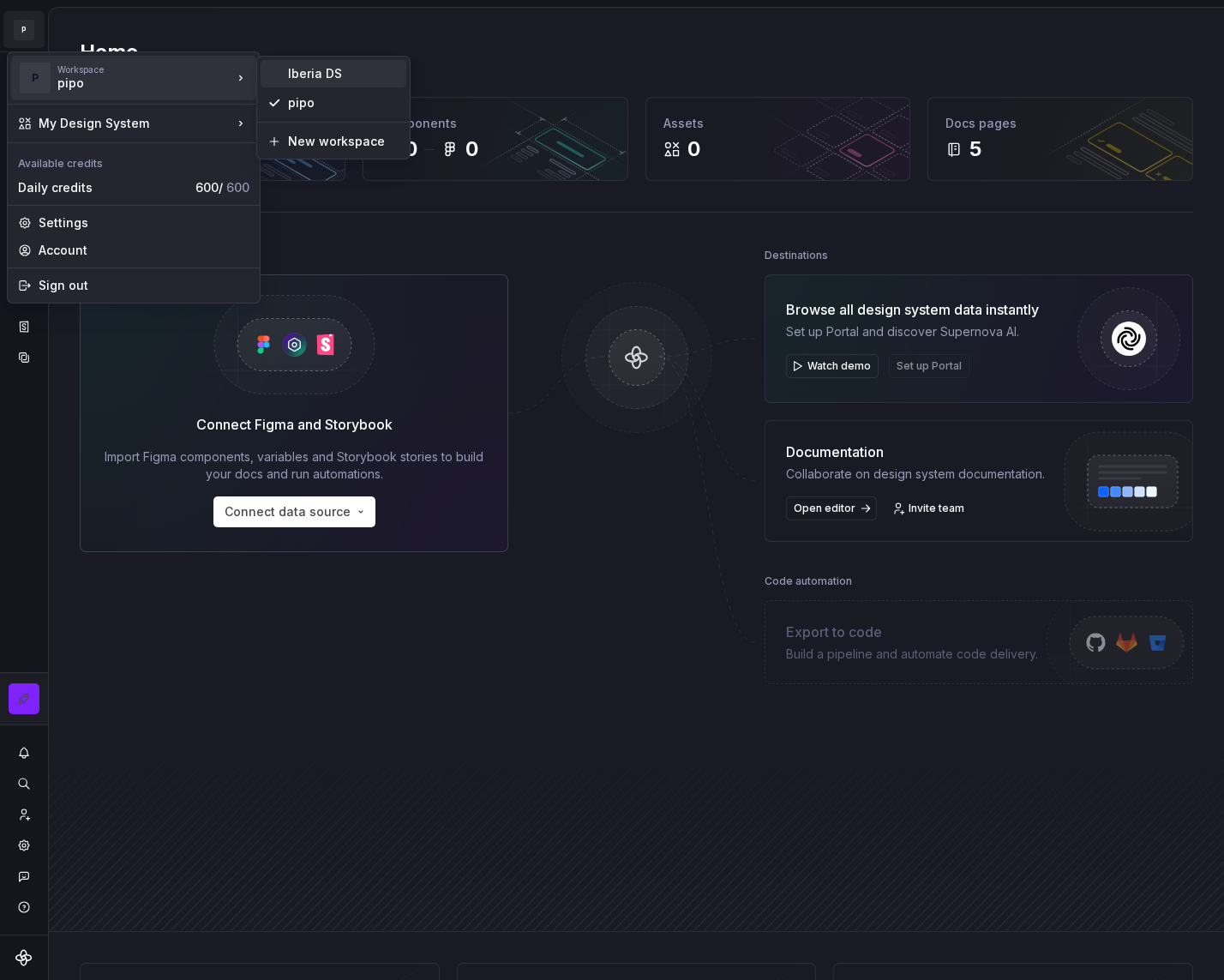  What do you see at coordinates (36, 78) in the screenshot?
I see `div: P` at bounding box center [36, 78].